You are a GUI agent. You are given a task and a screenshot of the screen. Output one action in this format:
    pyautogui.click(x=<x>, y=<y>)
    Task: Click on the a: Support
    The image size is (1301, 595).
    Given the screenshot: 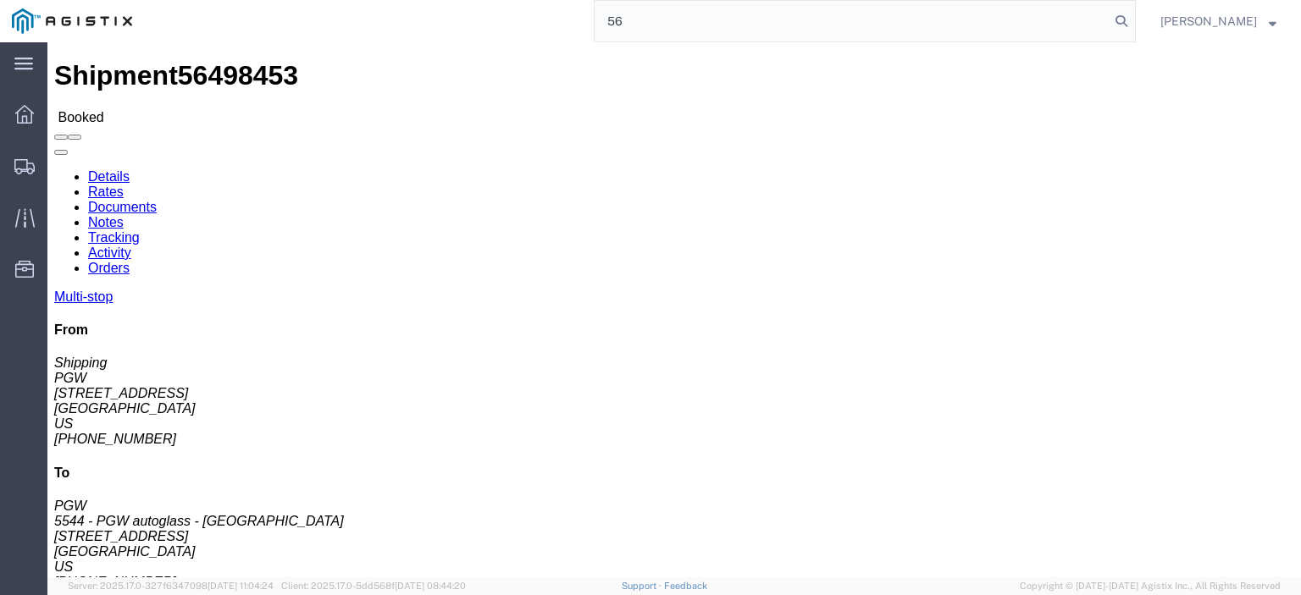 What is the action you would take?
    pyautogui.click(x=643, y=586)
    